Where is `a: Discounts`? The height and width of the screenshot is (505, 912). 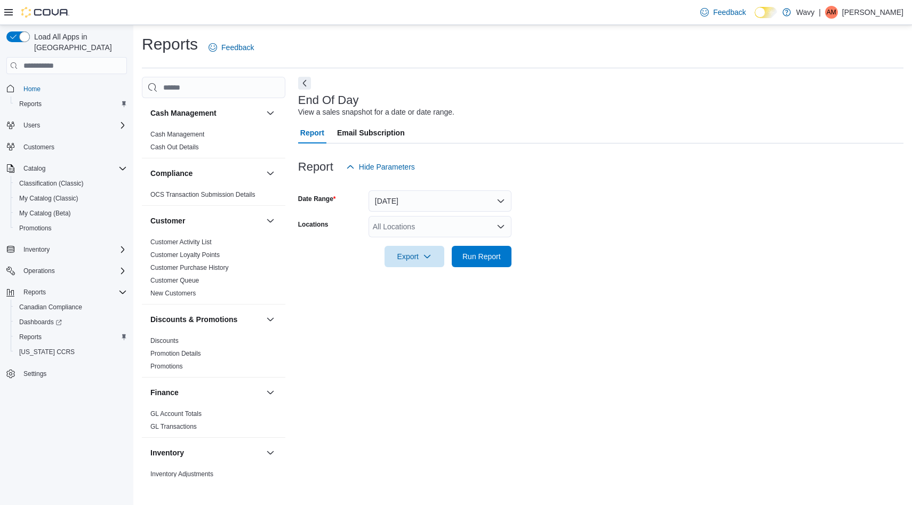 a: Discounts is located at coordinates (164, 341).